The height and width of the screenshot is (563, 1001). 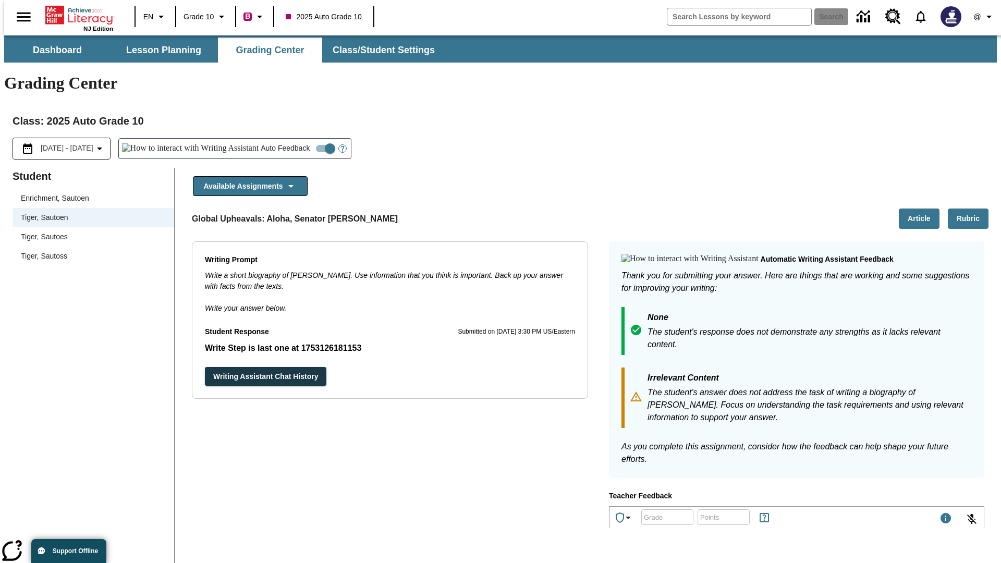 What do you see at coordinates (199, 17) in the screenshot?
I see `span: Grade 10` at bounding box center [199, 17].